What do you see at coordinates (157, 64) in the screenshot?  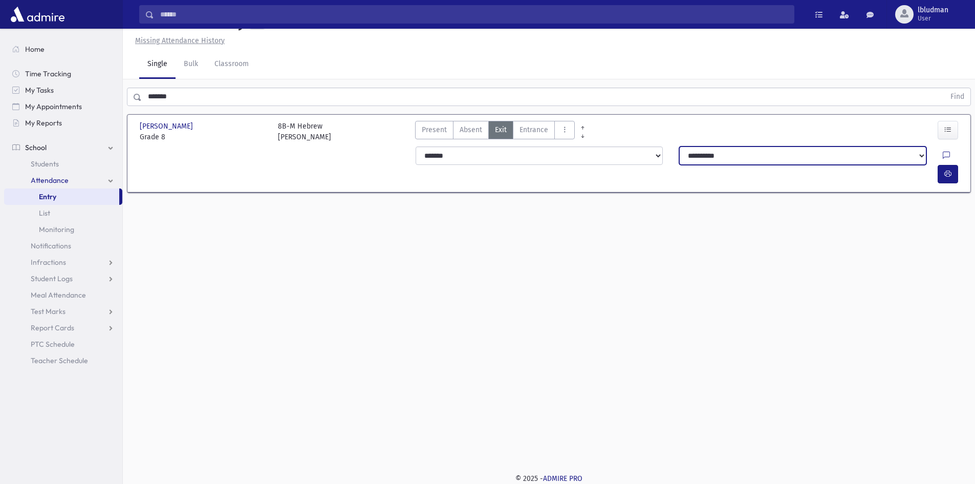 I see `a: Single` at bounding box center [157, 64].